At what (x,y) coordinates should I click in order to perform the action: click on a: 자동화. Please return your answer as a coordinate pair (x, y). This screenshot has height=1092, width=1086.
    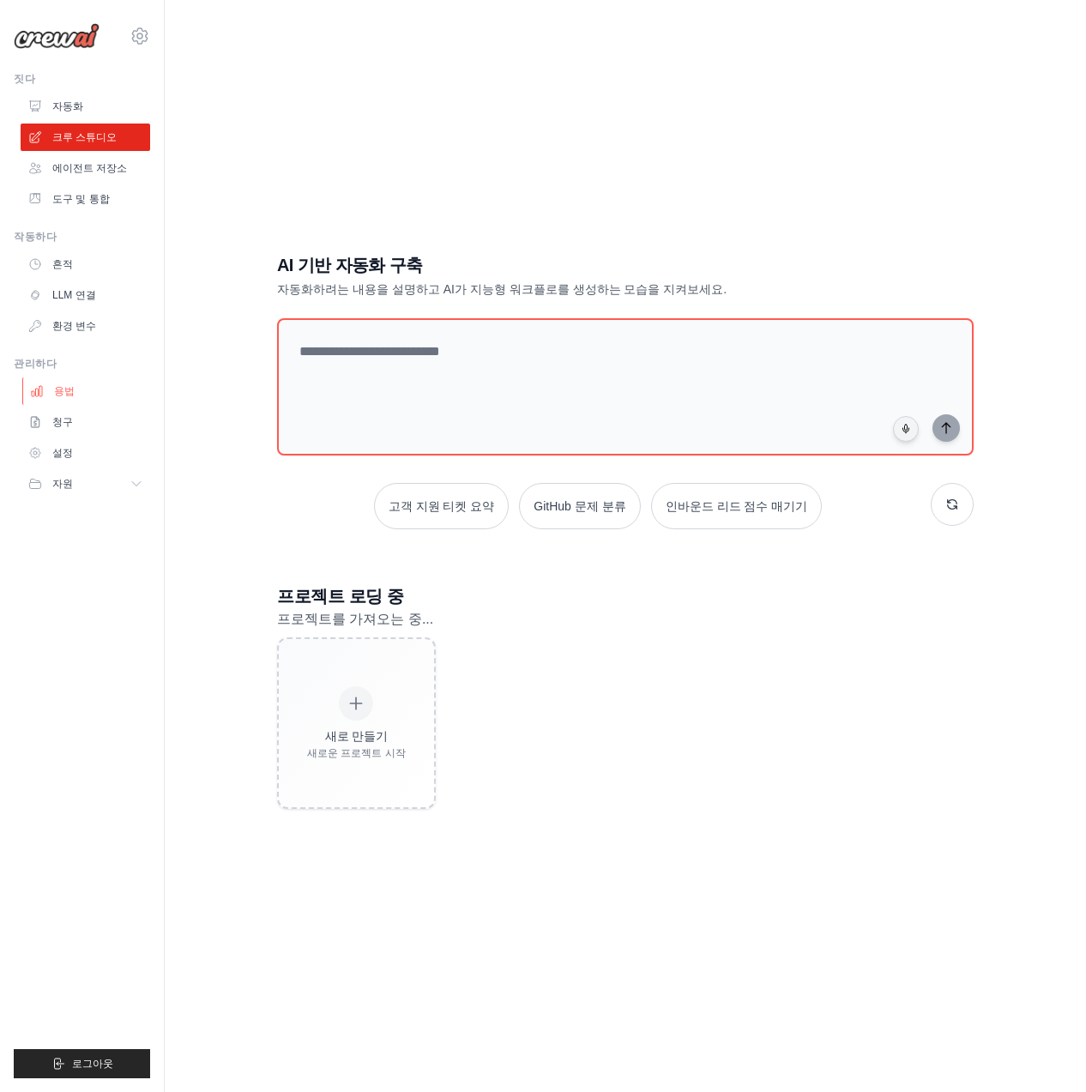
    Looking at the image, I should click on (85, 106).